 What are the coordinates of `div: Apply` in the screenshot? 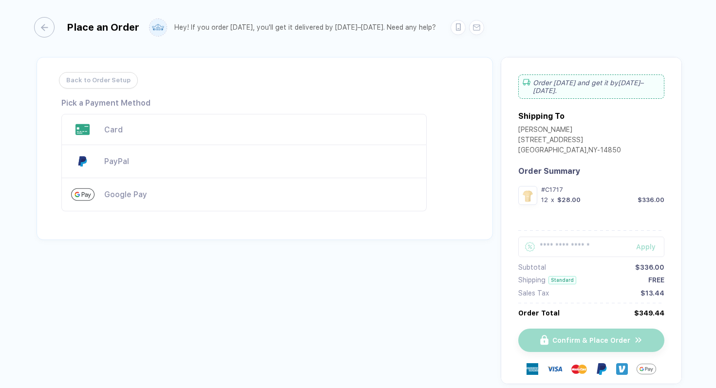 It's located at (650, 247).